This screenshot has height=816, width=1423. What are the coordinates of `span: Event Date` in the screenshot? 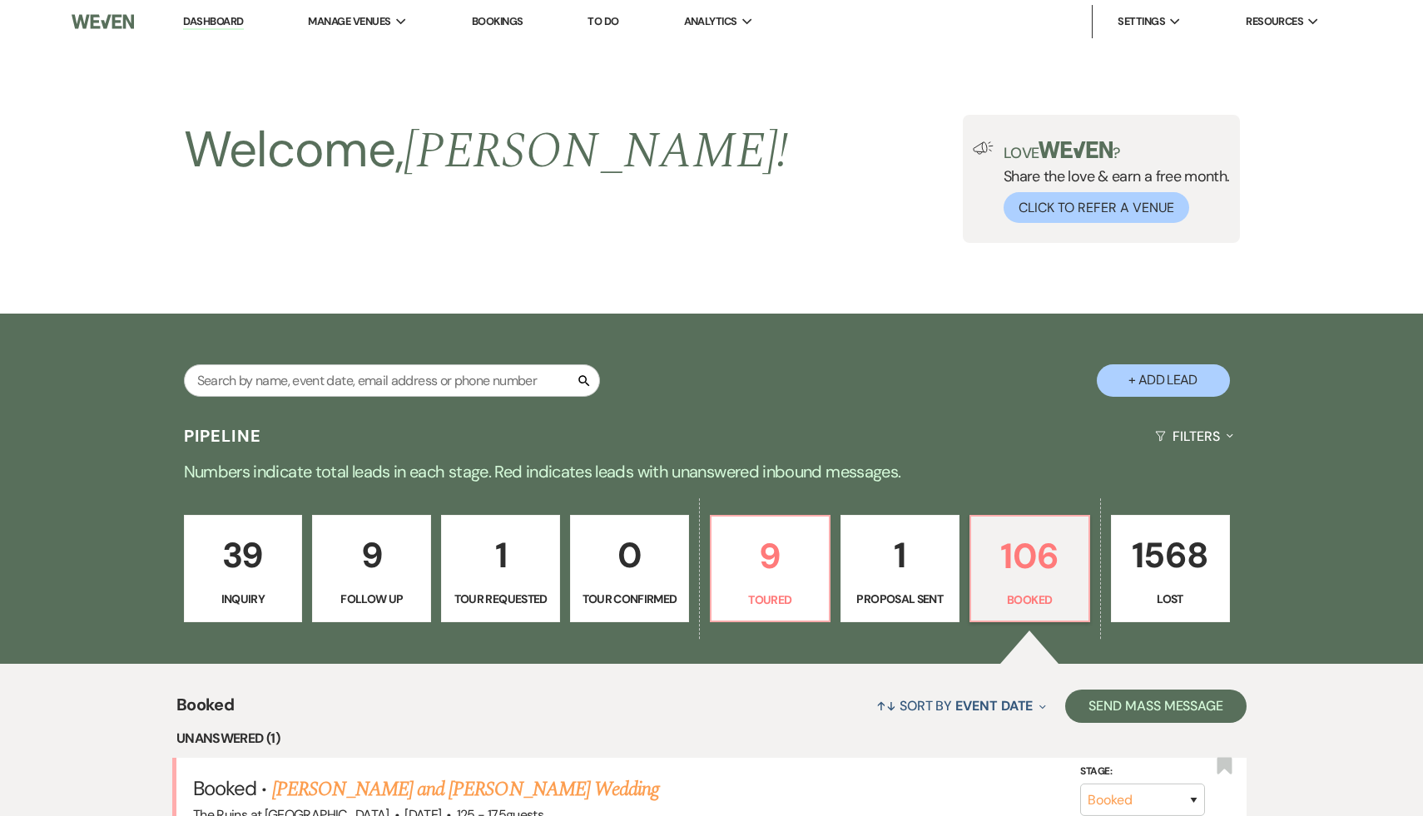 It's located at (994, 706).